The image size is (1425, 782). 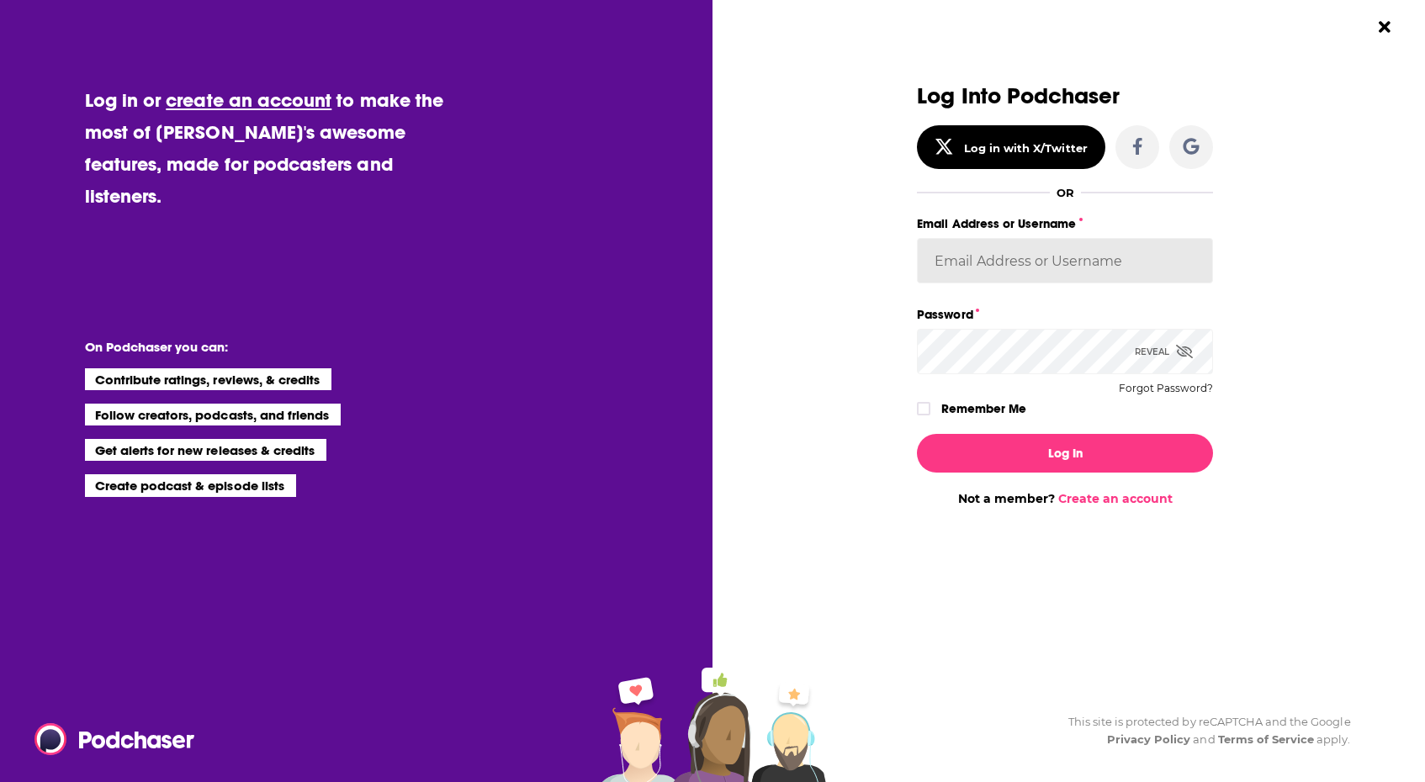 What do you see at coordinates (1203, 731) in the screenshot?
I see `div: This site is protected by reCAPTCHA and the Google and apply.` at bounding box center [1203, 731].